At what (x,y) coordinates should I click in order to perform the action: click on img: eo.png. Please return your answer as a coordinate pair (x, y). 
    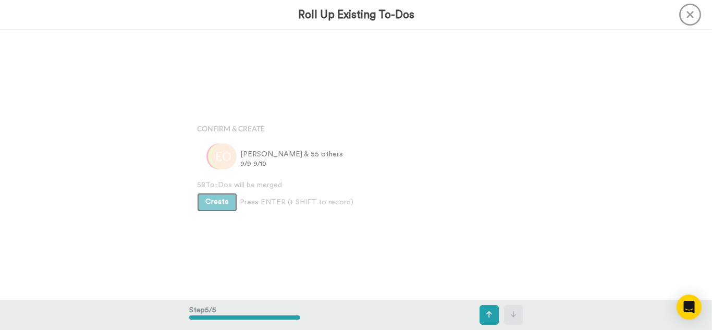
    Looking at the image, I should click on (224, 156).